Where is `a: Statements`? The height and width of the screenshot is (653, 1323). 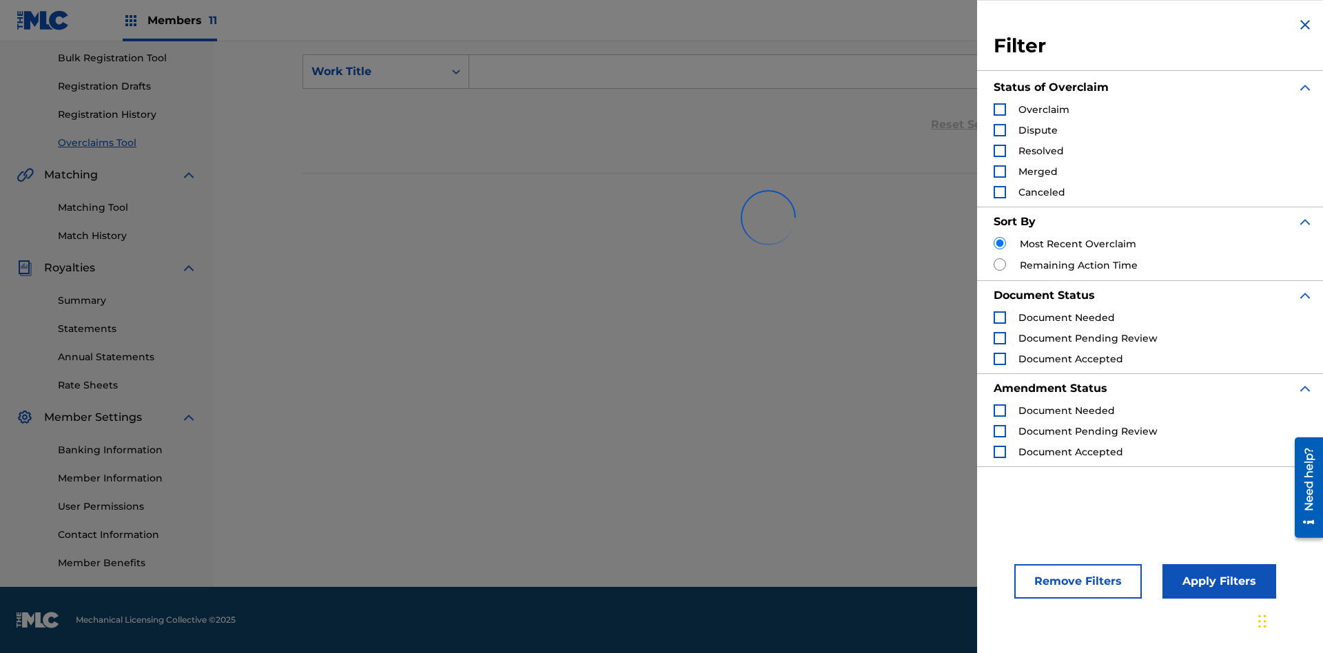
a: Statements is located at coordinates (128, 329).